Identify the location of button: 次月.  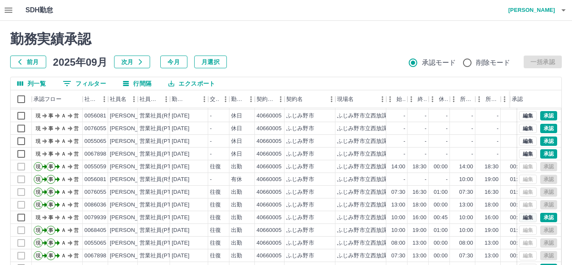
(132, 62).